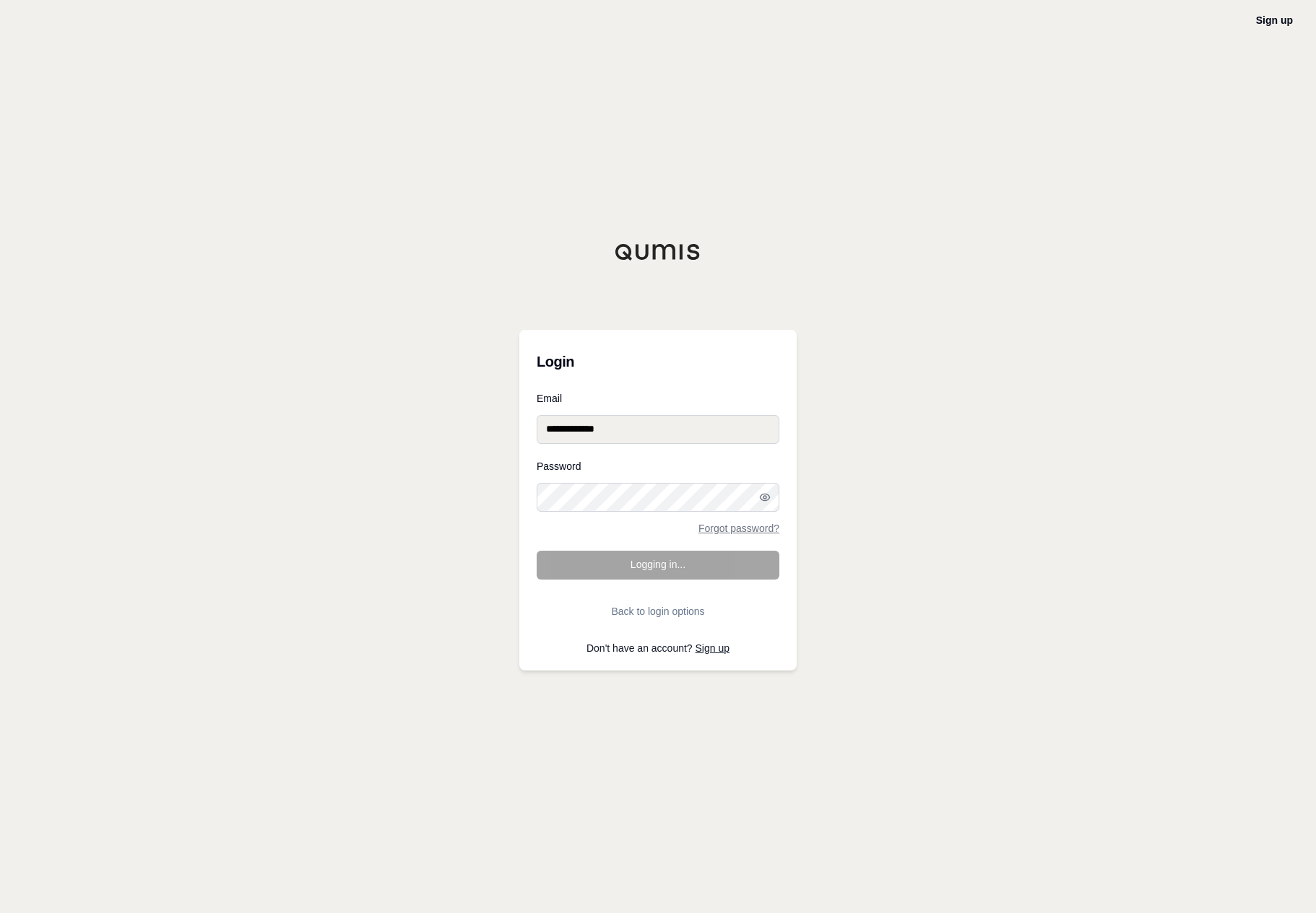 This screenshot has width=1316, height=913. Describe the element at coordinates (658, 611) in the screenshot. I see `button: Back to login options` at that location.